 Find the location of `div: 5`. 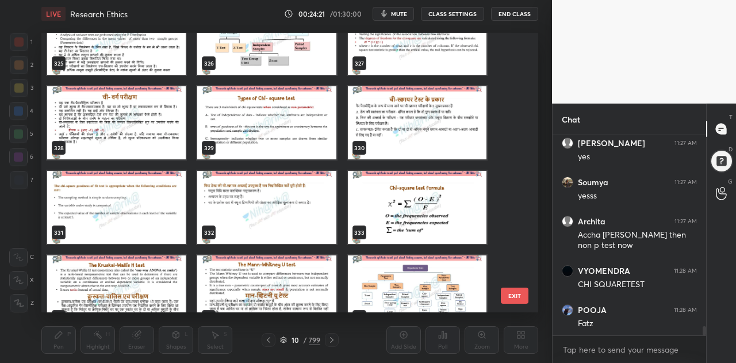

div: 5 is located at coordinates (21, 134).